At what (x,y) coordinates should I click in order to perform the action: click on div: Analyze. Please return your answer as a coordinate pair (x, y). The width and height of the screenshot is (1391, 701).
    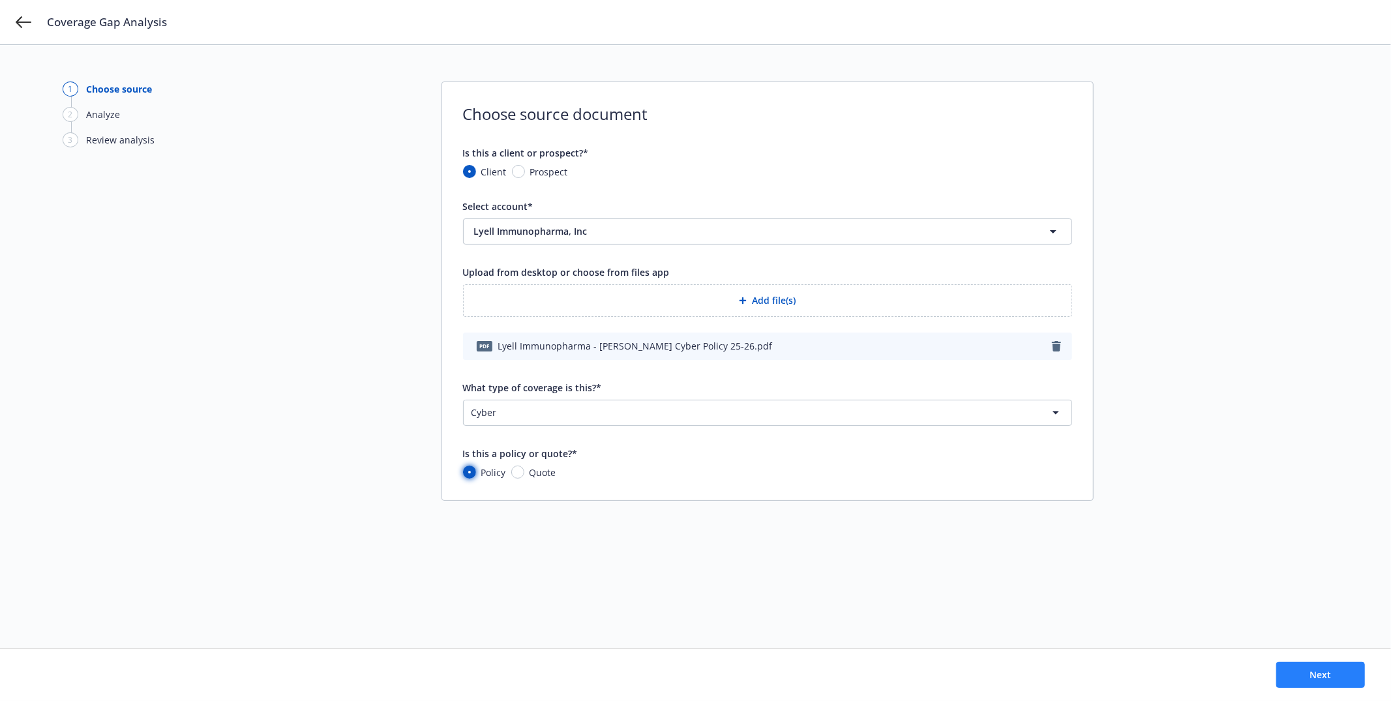
    Looking at the image, I should click on (103, 114).